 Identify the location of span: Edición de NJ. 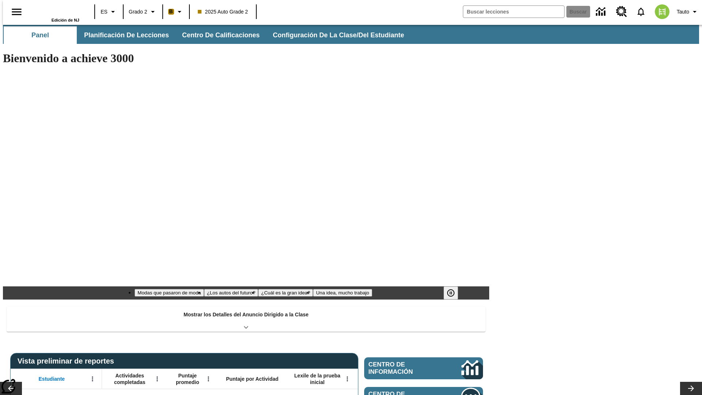
(65, 20).